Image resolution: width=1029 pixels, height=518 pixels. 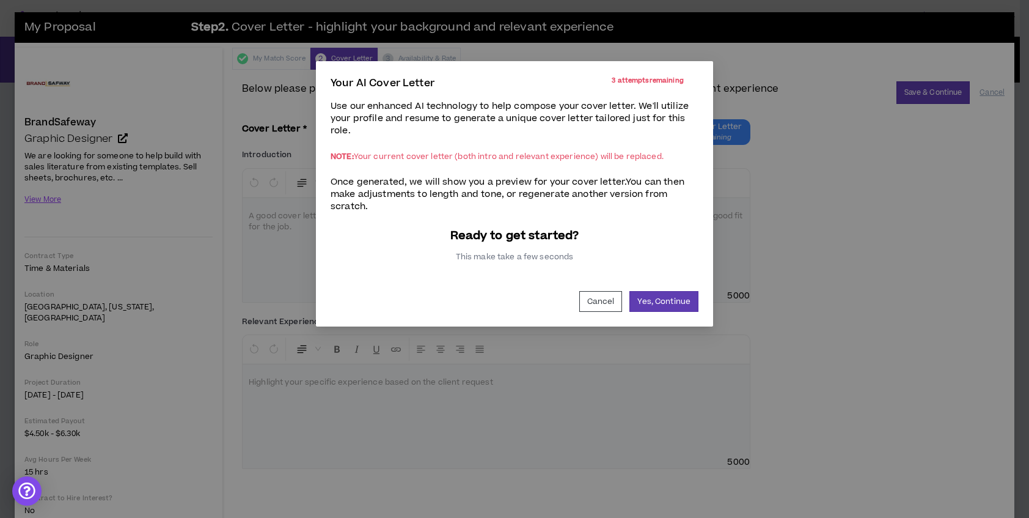 What do you see at coordinates (515, 236) in the screenshot?
I see `p: Ready to get started?` at bounding box center [515, 236].